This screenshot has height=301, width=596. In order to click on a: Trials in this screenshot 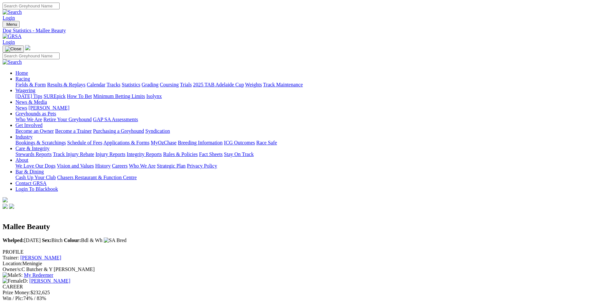, I will do `click(186, 84)`.